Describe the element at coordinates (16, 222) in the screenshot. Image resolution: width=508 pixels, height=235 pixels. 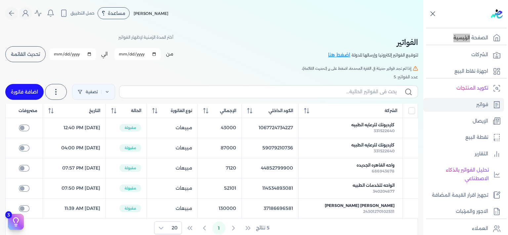
I see `button: 3` at that location.